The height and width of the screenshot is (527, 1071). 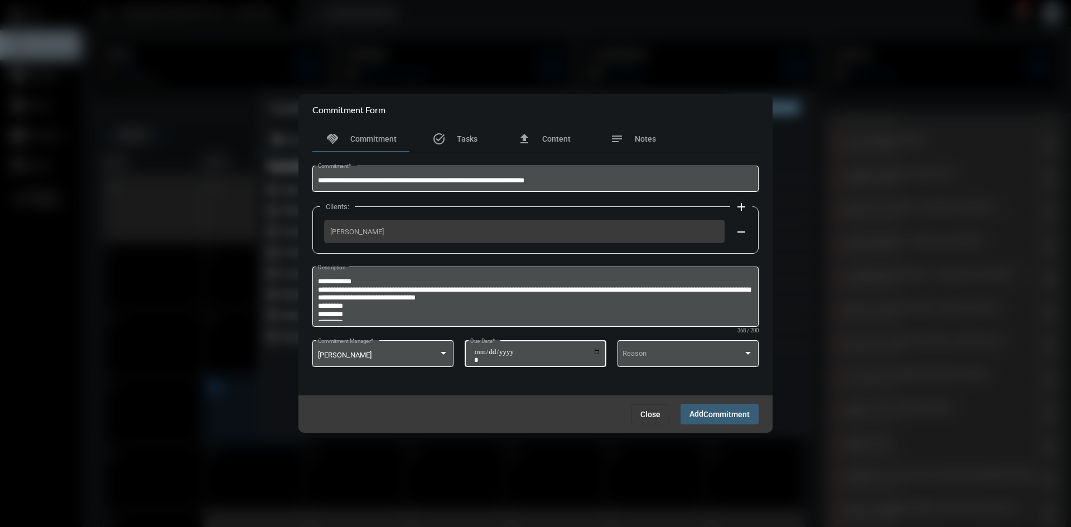 I want to click on span: Close, so click(x=650, y=414).